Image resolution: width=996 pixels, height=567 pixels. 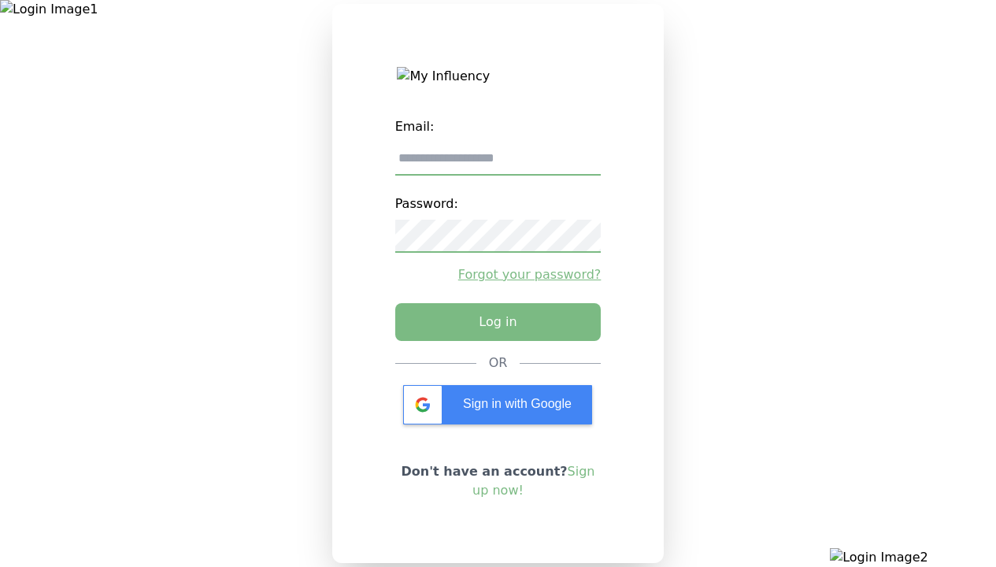 I want to click on img: My Influency, so click(x=498, y=76).